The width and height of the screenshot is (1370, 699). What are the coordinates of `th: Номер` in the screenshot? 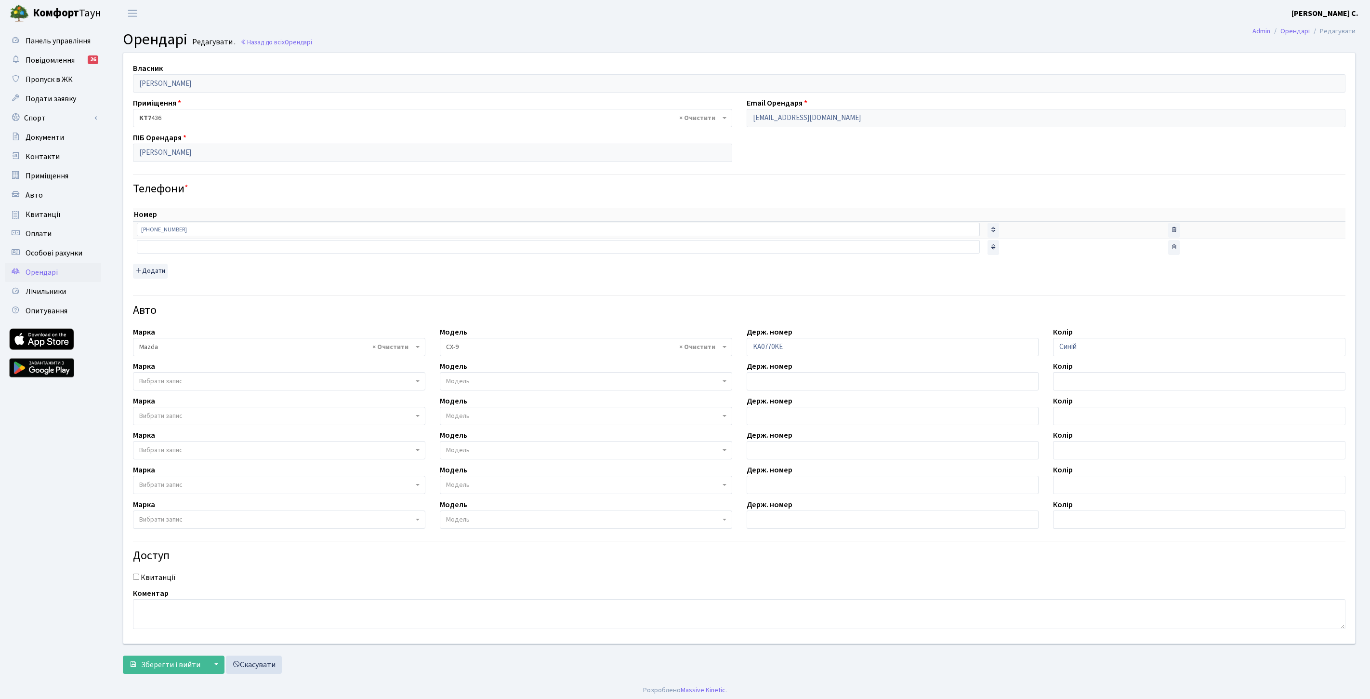 It's located at (558, 214).